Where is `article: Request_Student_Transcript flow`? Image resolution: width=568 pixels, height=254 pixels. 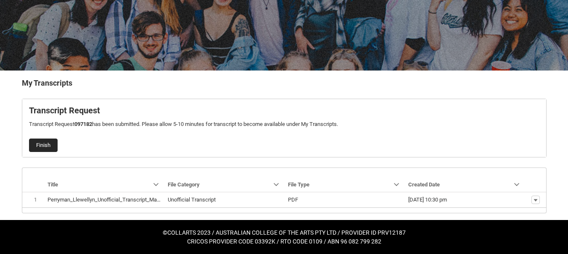 article: Request_Student_Transcript flow is located at coordinates (284, 128).